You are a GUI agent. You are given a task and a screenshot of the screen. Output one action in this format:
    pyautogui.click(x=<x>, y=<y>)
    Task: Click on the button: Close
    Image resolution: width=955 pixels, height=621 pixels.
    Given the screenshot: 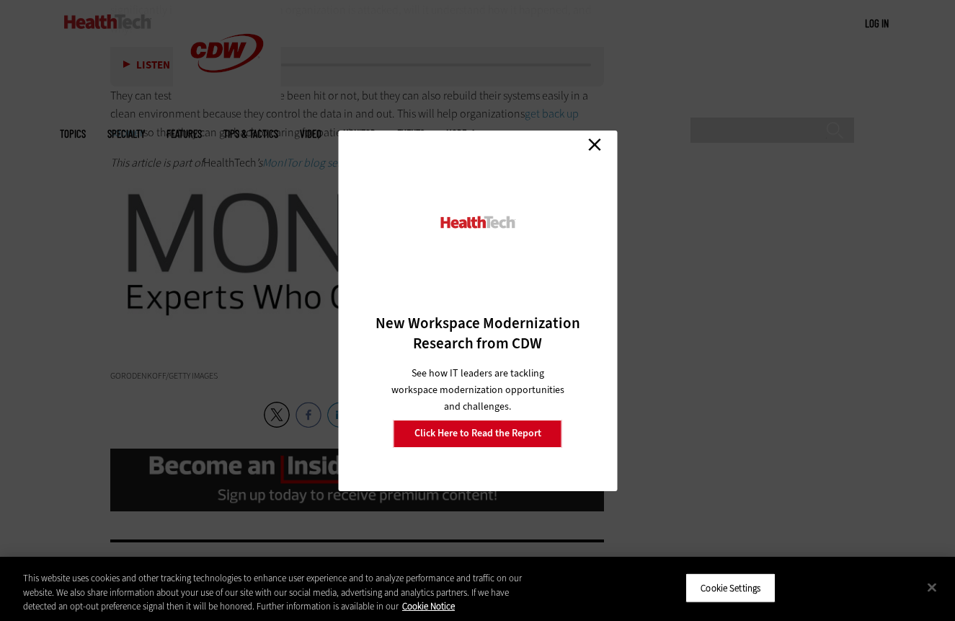 What is the action you would take?
    pyautogui.click(x=932, y=587)
    